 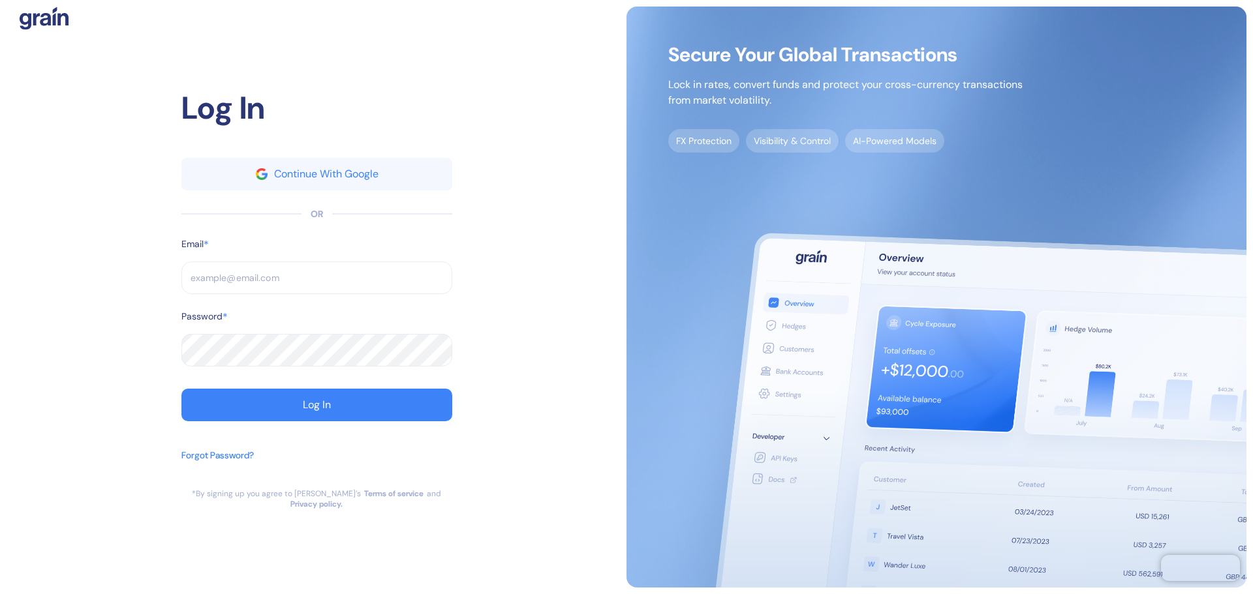 I want to click on span: Visibility & Control, so click(x=792, y=141).